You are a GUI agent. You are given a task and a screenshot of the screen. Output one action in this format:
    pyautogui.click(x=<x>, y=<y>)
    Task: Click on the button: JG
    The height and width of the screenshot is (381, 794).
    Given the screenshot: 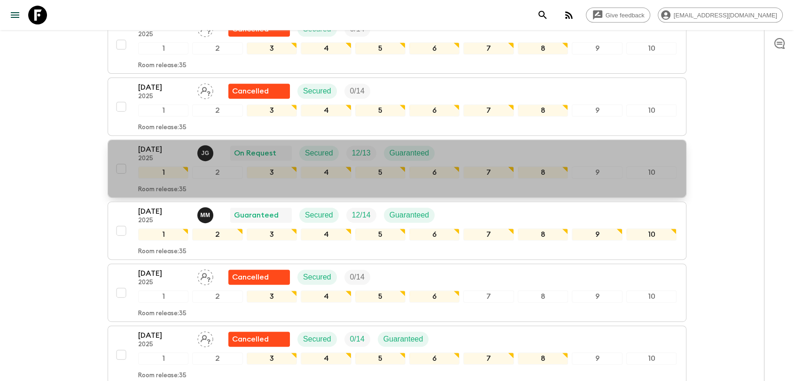 What is the action you would take?
    pyautogui.click(x=206, y=153)
    